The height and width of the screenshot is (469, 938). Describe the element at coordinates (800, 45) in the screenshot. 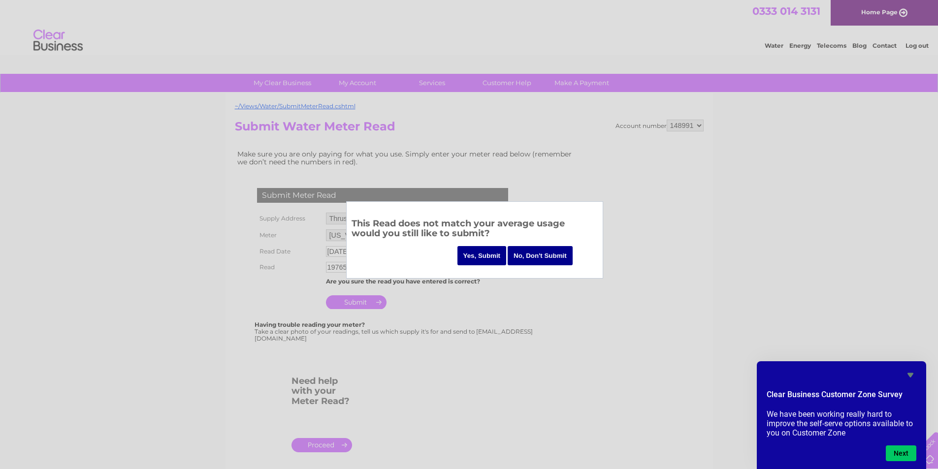

I see `a: Energy` at that location.